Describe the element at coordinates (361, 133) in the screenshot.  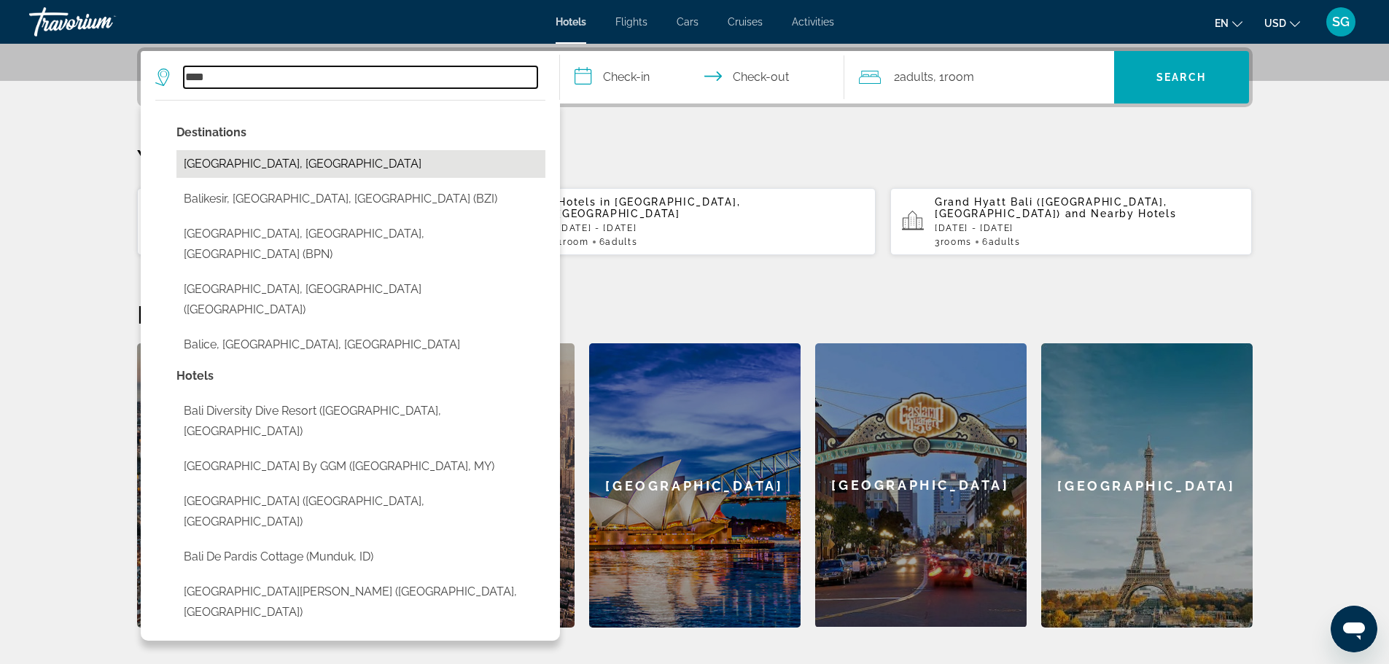
I see `p: City options` at that location.